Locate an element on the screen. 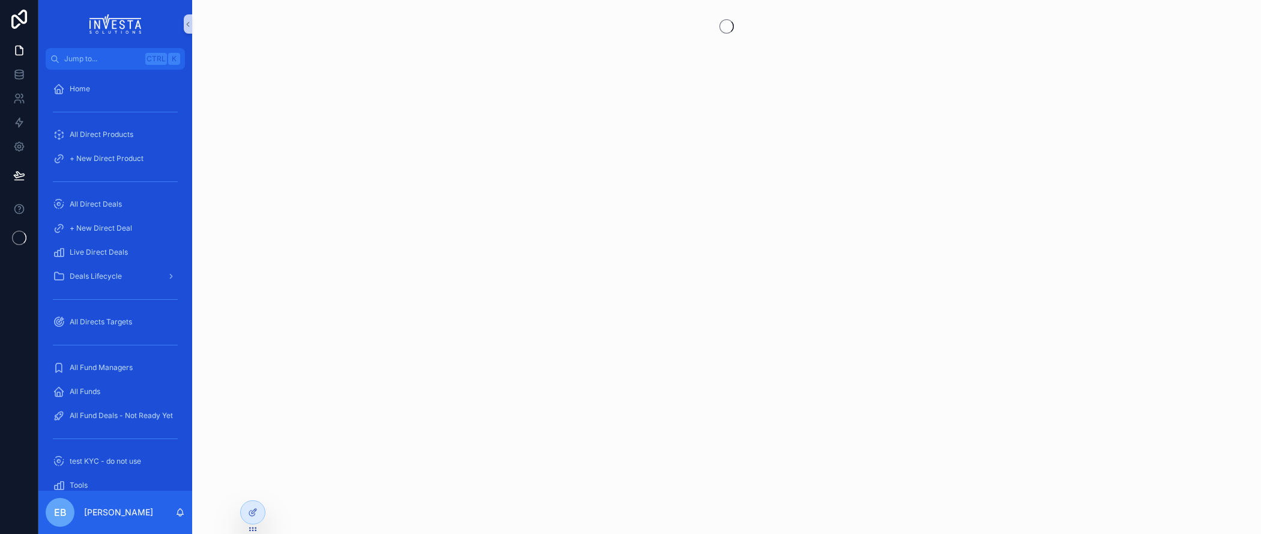 The height and width of the screenshot is (534, 1261). span: All Funds is located at coordinates (85, 391).